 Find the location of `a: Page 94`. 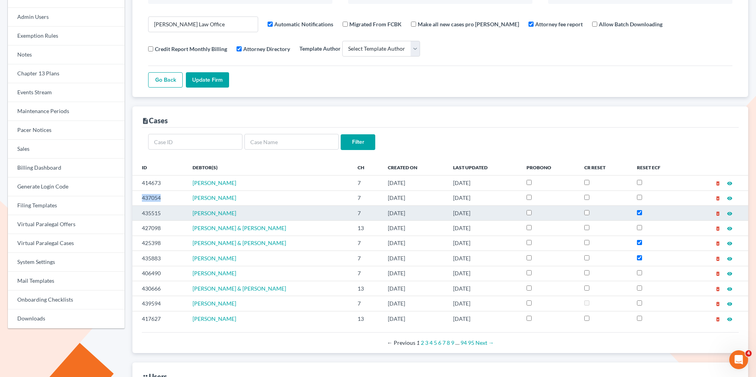

a: Page 94 is located at coordinates (463, 342).